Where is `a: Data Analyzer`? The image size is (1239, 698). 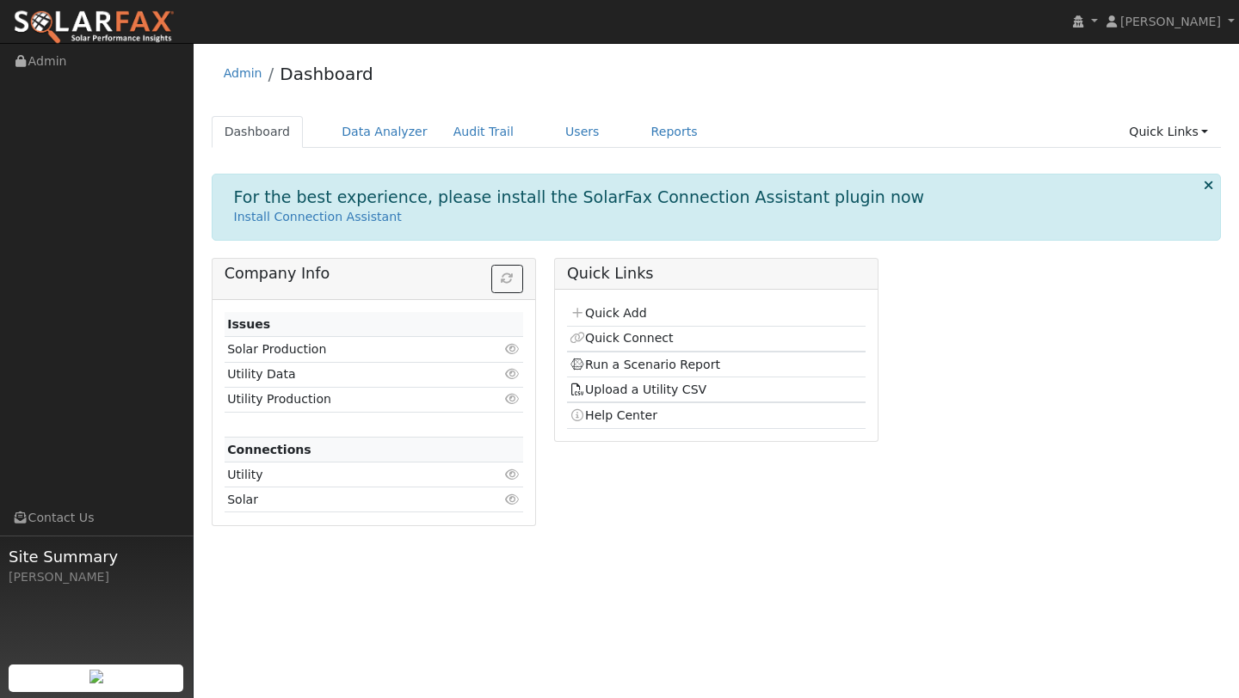 a: Data Analyzer is located at coordinates (385, 132).